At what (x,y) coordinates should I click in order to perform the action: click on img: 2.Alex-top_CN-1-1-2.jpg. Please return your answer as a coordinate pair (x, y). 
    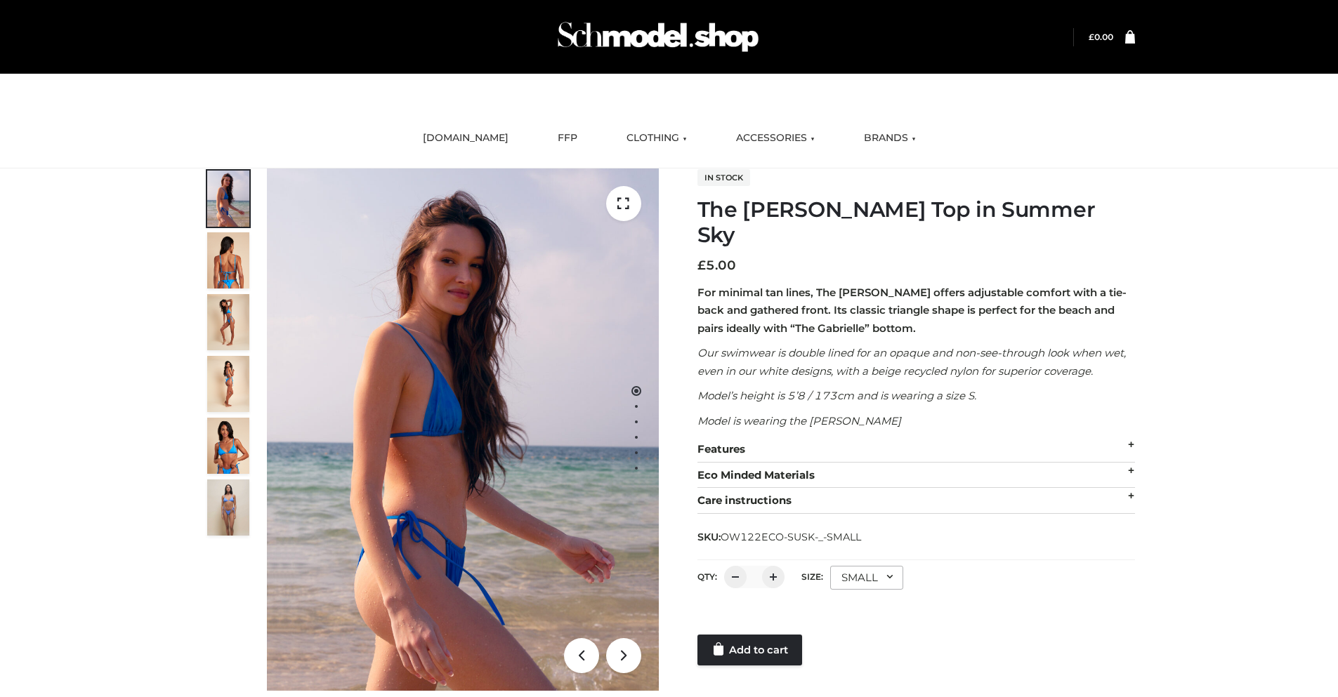
    Looking at the image, I should click on (228, 446).